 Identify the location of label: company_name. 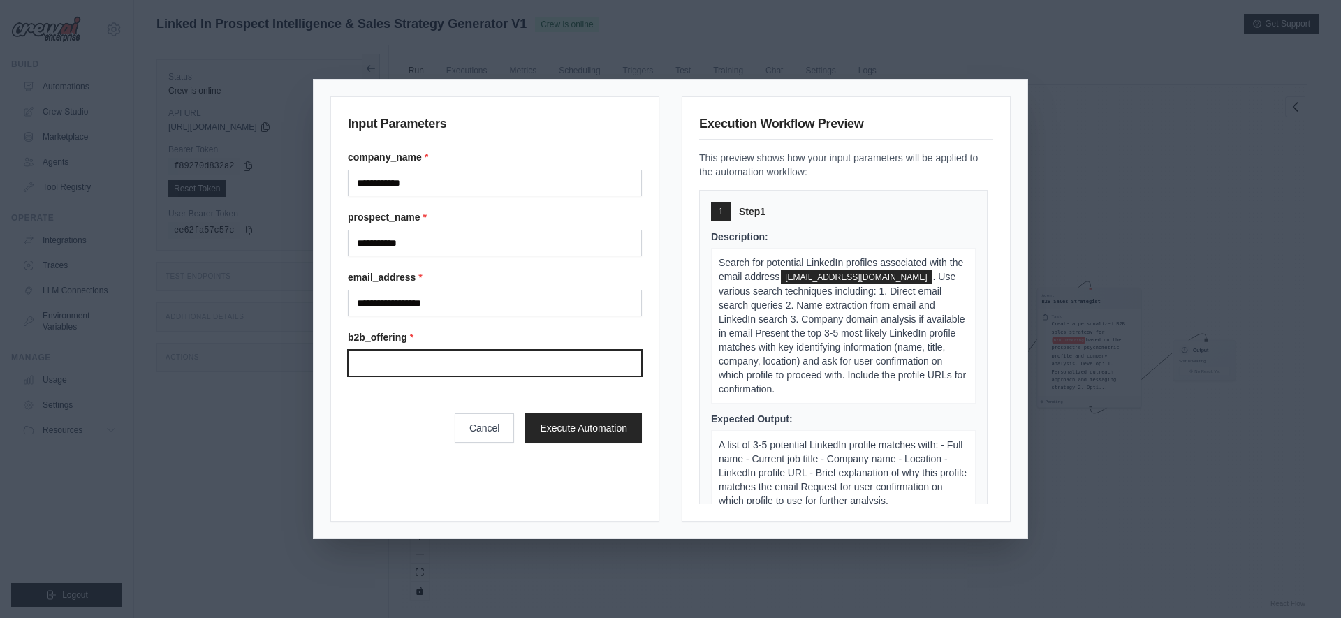
(495, 157).